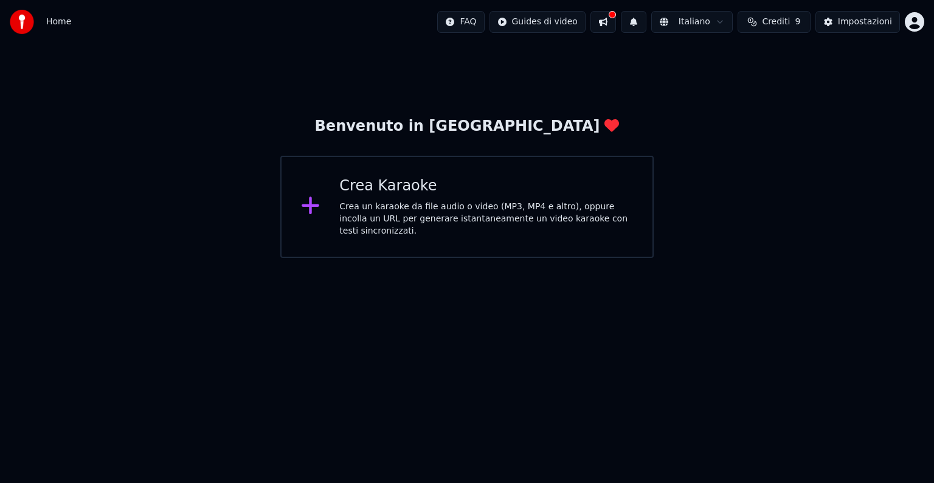  I want to click on span: 9, so click(797, 22).